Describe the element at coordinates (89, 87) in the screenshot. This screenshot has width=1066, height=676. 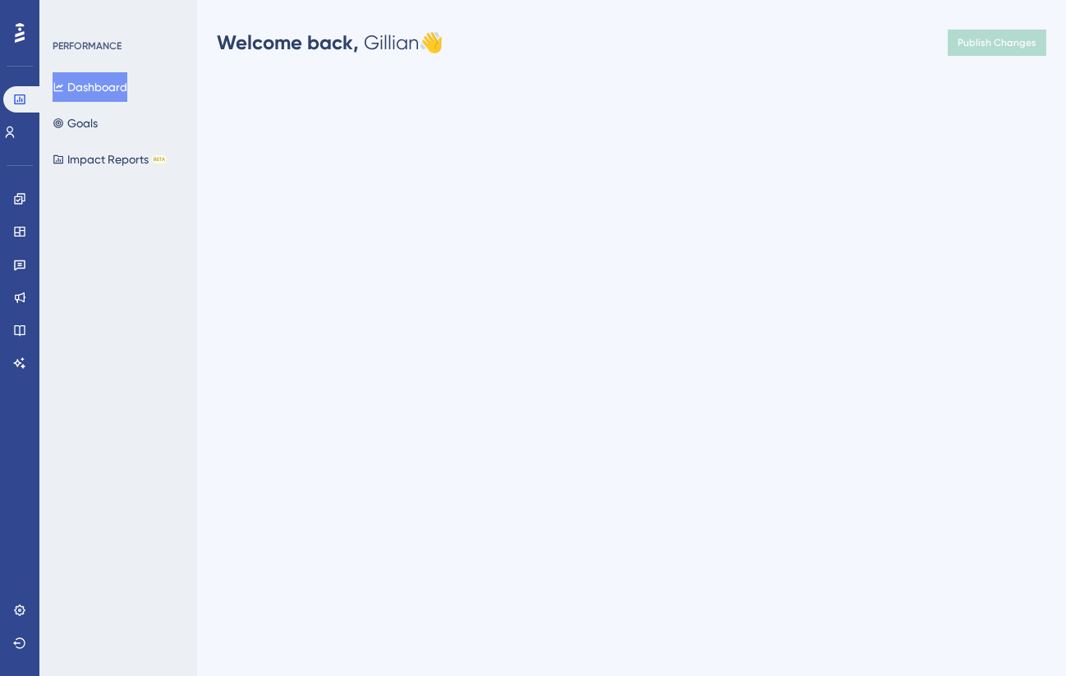
I see `button: Dashboard` at that location.